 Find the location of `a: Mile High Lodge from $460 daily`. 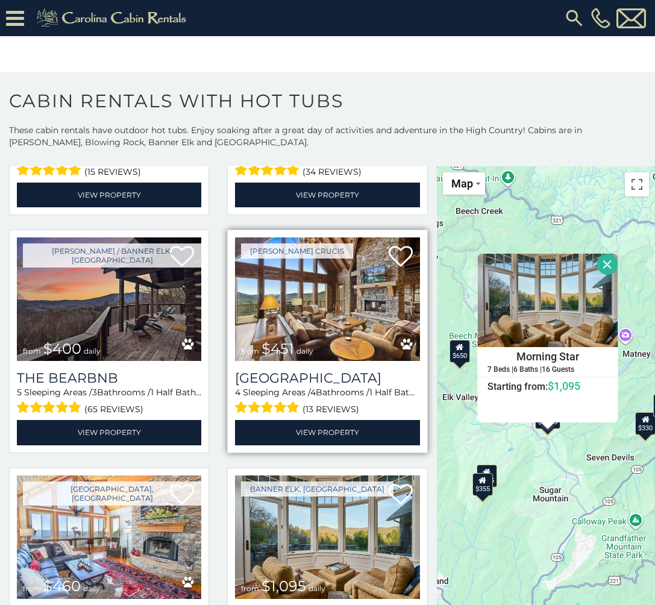

a: Mile High Lodge from $460 daily is located at coordinates (109, 536).